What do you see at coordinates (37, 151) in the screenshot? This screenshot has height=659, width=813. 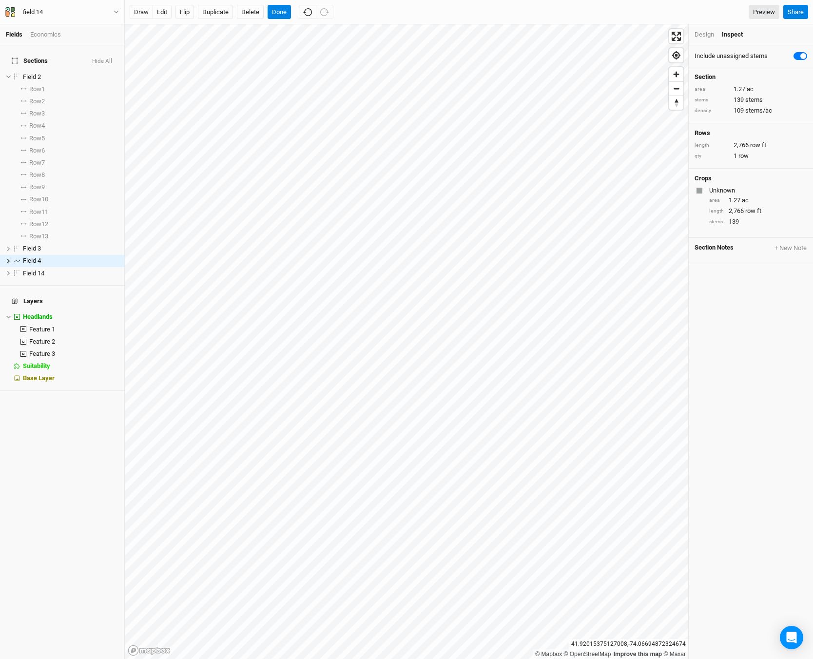 I see `span: Row 6` at bounding box center [37, 151].